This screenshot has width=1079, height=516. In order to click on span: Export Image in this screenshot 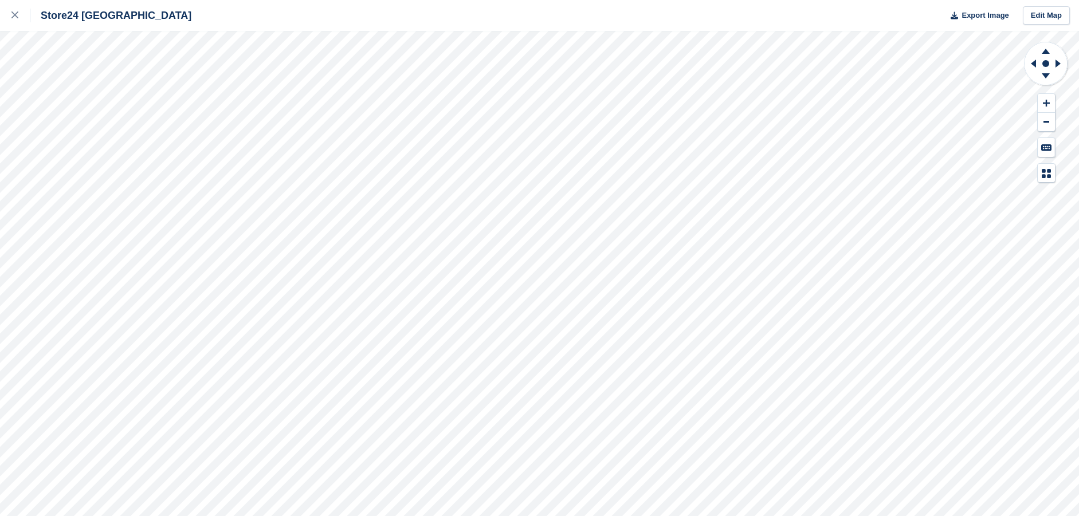, I will do `click(985, 15)`.